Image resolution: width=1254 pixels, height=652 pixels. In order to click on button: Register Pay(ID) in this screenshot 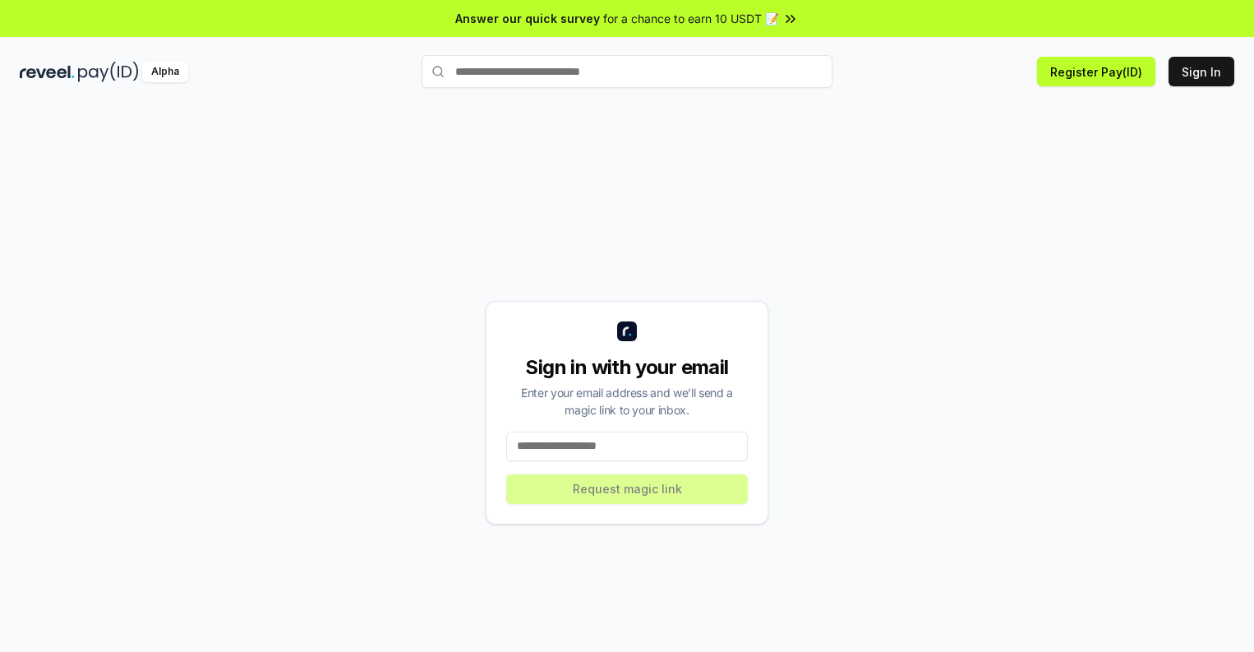, I will do `click(1096, 72)`.